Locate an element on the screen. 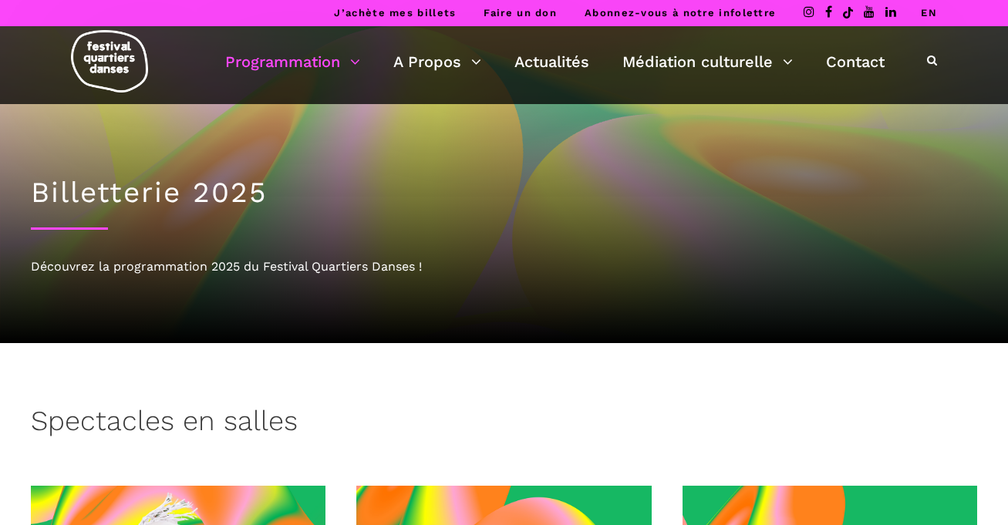 The height and width of the screenshot is (525, 1008). img: logo-fqd-med is located at coordinates (110, 61).